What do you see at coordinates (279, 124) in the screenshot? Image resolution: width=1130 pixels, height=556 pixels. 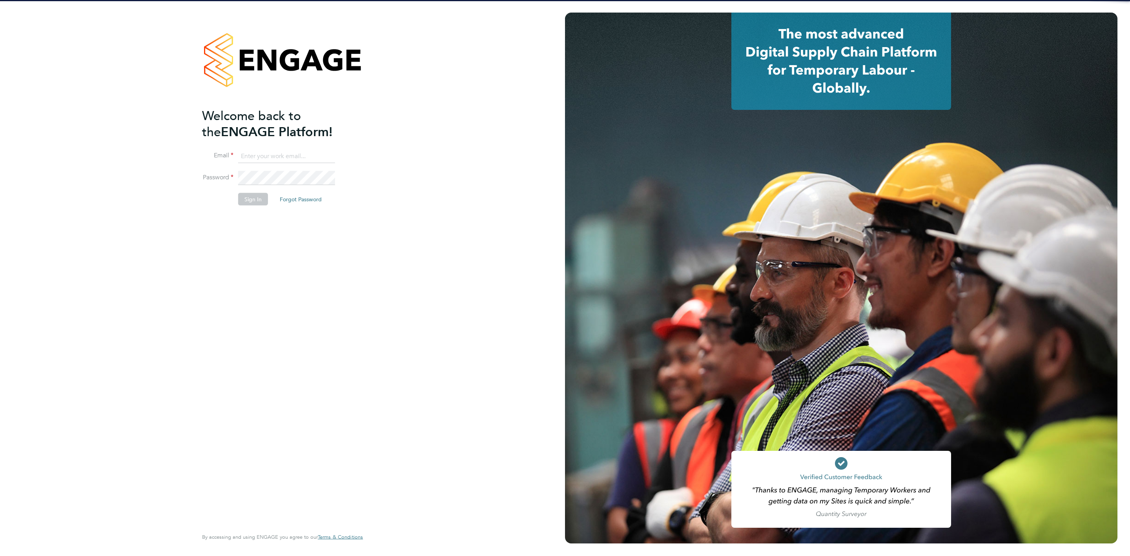 I see `h2: ENGAGE Platform!` at bounding box center [279, 124].